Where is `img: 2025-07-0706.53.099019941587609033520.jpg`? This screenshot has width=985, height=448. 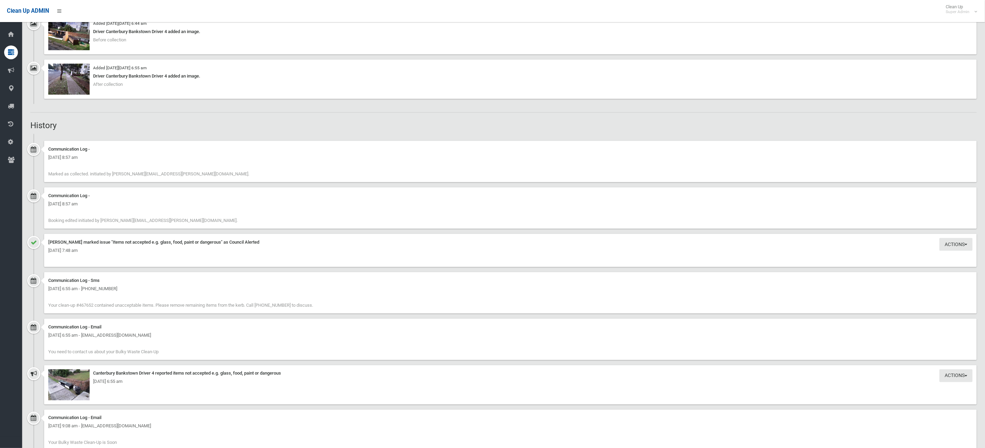 img: 2025-07-0706.53.099019941587609033520.jpg is located at coordinates (69, 385).